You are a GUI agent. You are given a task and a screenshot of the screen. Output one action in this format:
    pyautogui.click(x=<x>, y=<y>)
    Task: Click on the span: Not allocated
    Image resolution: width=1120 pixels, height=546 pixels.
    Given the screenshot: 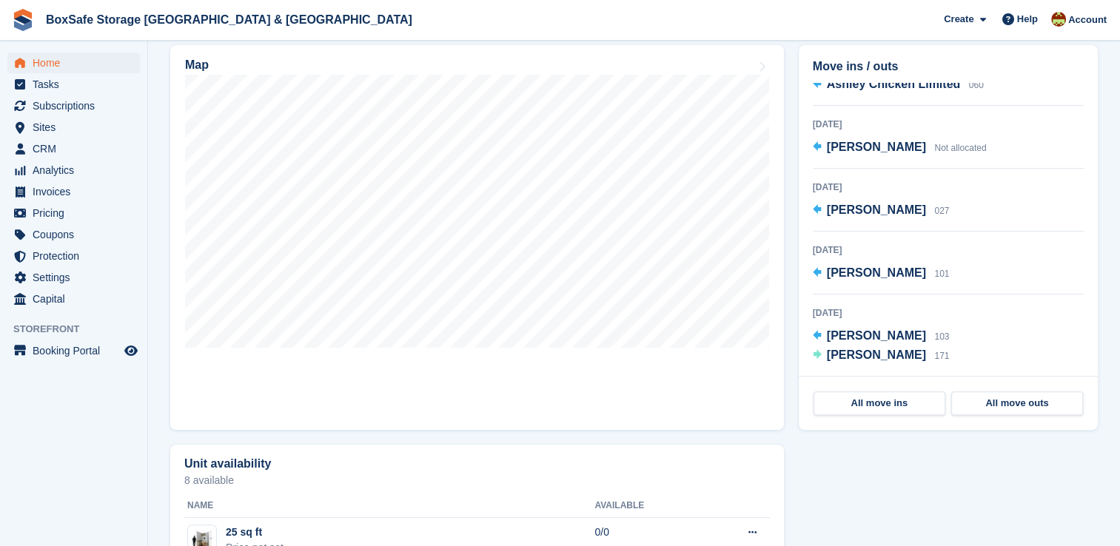 What is the action you would take?
    pyautogui.click(x=960, y=148)
    